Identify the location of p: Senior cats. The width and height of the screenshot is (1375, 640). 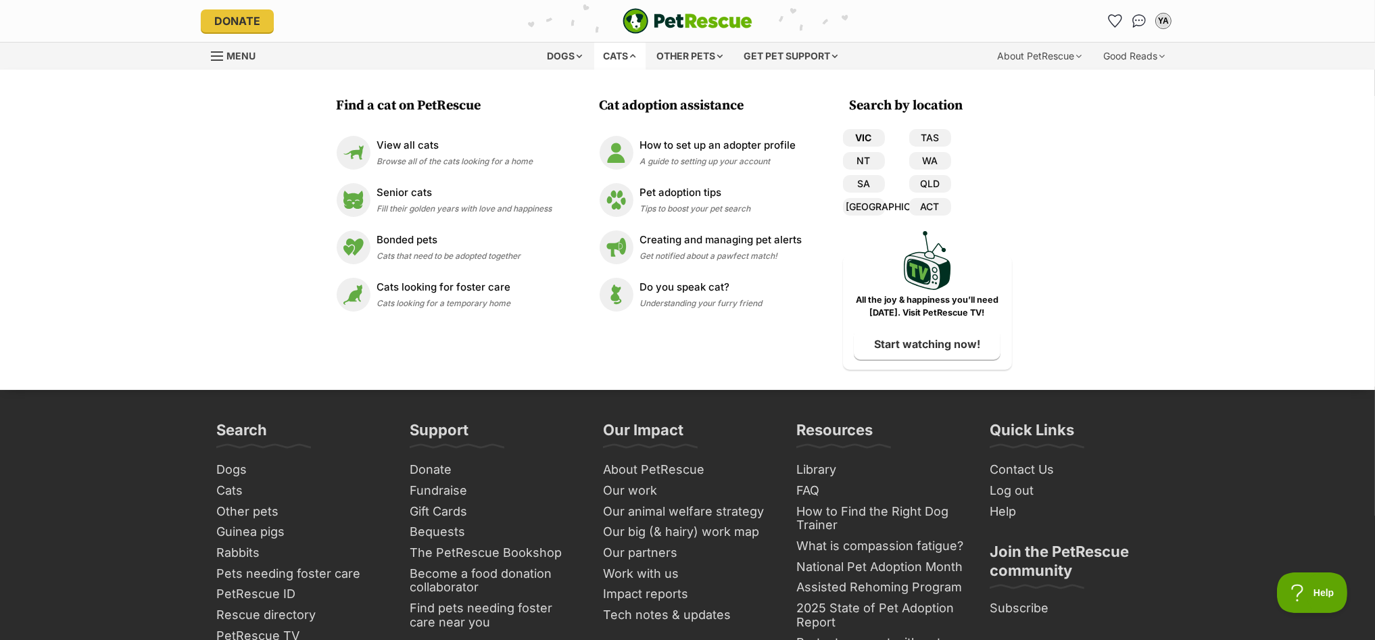
(464, 193).